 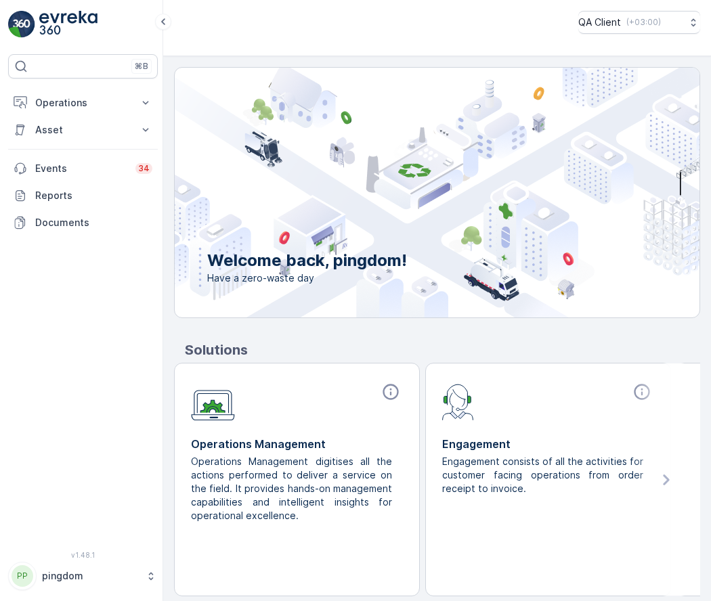 What do you see at coordinates (143, 169) in the screenshot?
I see `p: 34` at bounding box center [143, 169].